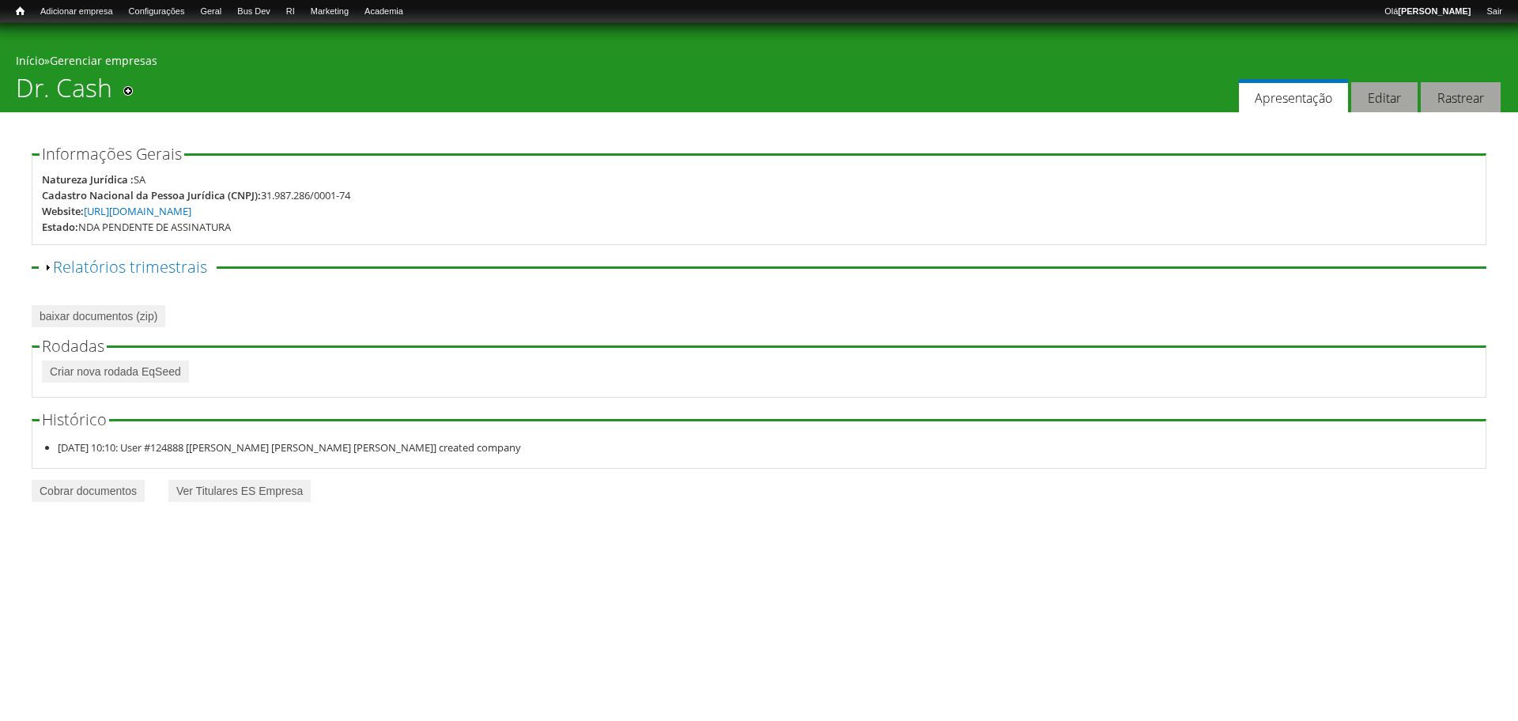 The height and width of the screenshot is (721, 1518). Describe the element at coordinates (1494, 12) in the screenshot. I see `a: Sair` at that location.